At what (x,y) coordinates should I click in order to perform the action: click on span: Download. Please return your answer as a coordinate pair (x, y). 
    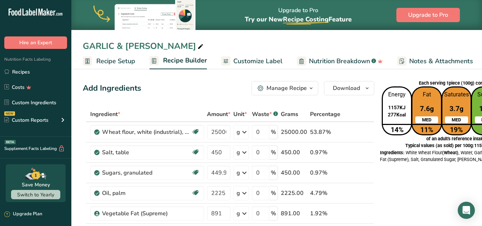
    Looking at the image, I should click on (347, 88).